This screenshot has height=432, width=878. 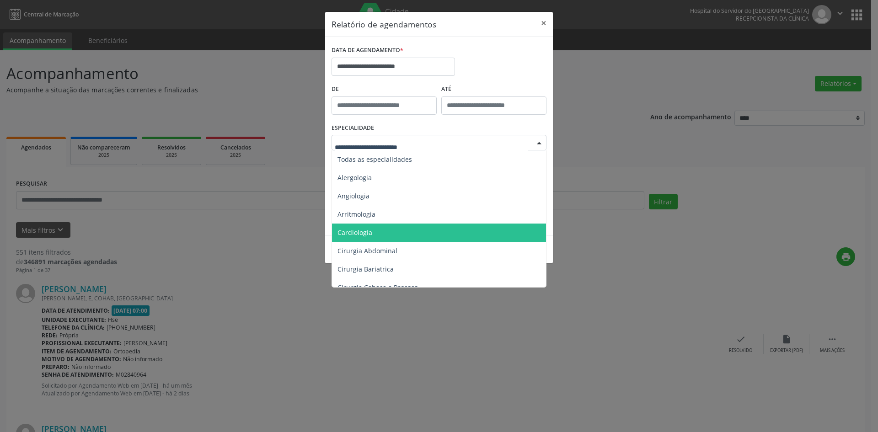 What do you see at coordinates (355, 232) in the screenshot?
I see `span: Cardiologia` at bounding box center [355, 232].